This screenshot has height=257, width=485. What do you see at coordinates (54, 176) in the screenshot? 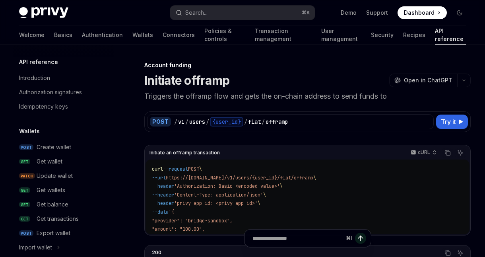
I see `div: Update wallet` at bounding box center [54, 176].